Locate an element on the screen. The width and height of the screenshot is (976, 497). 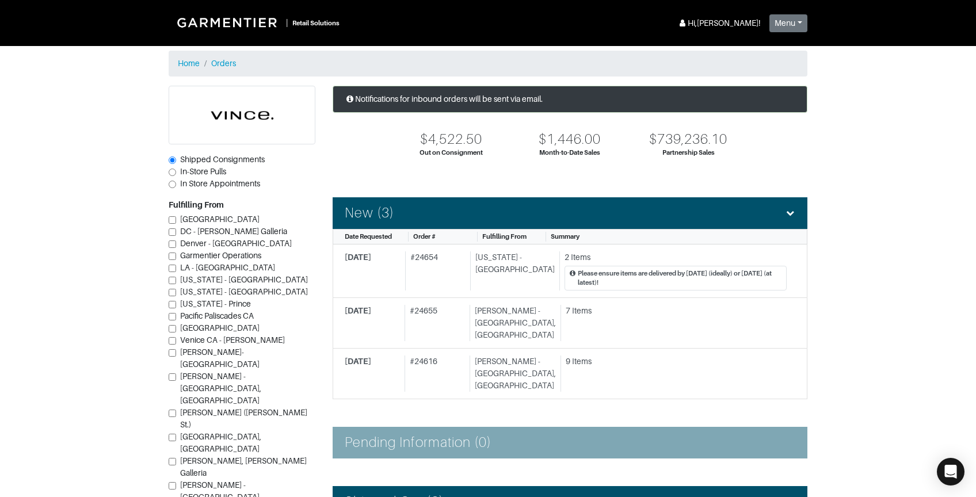
a: Orders is located at coordinates (223, 63).